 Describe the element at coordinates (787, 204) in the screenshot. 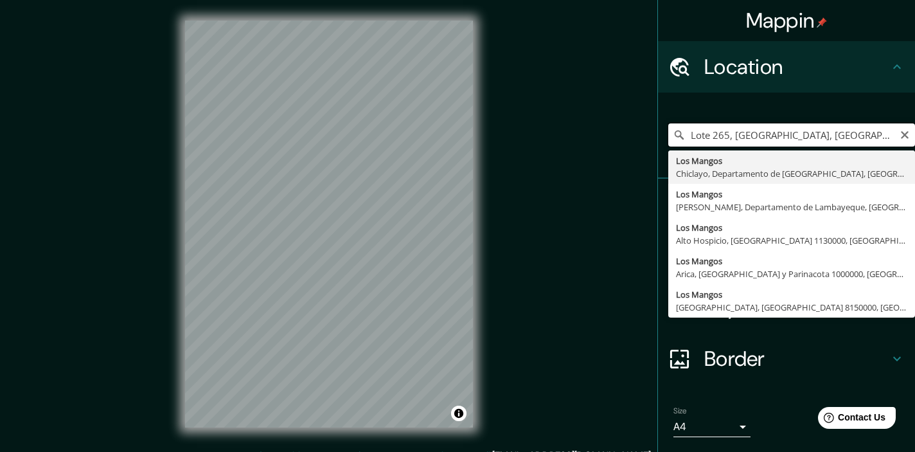

I see `div: Pins` at that location.